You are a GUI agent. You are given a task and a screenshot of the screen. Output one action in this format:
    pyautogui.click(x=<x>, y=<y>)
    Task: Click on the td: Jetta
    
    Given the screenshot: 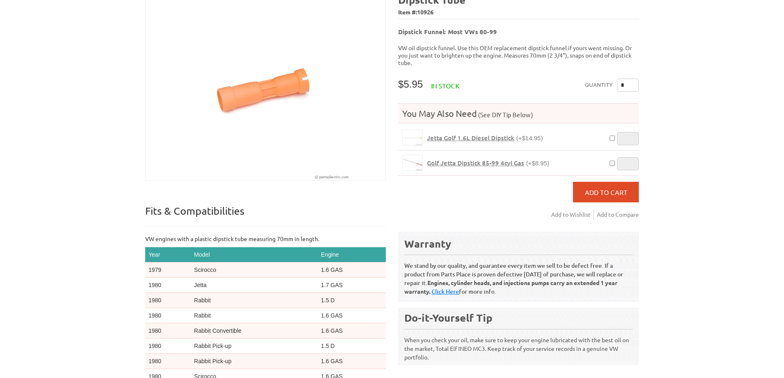 What is the action you would take?
    pyautogui.click(x=254, y=285)
    